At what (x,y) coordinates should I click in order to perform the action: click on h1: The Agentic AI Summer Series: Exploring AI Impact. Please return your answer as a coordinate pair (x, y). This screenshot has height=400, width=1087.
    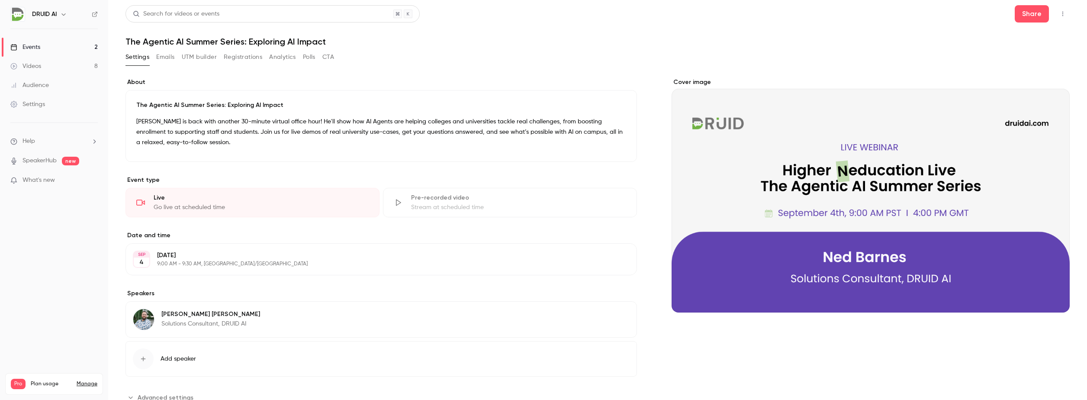
    Looking at the image, I should click on (598, 42).